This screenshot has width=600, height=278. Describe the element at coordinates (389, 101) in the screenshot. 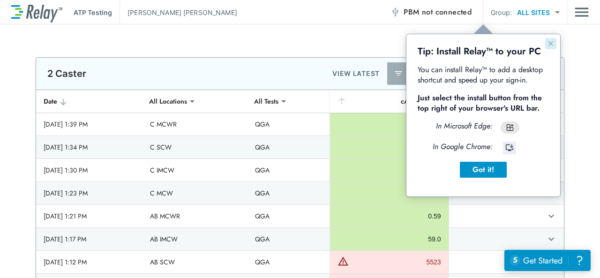

I see `div: cATP (pg/mL)` at that location.